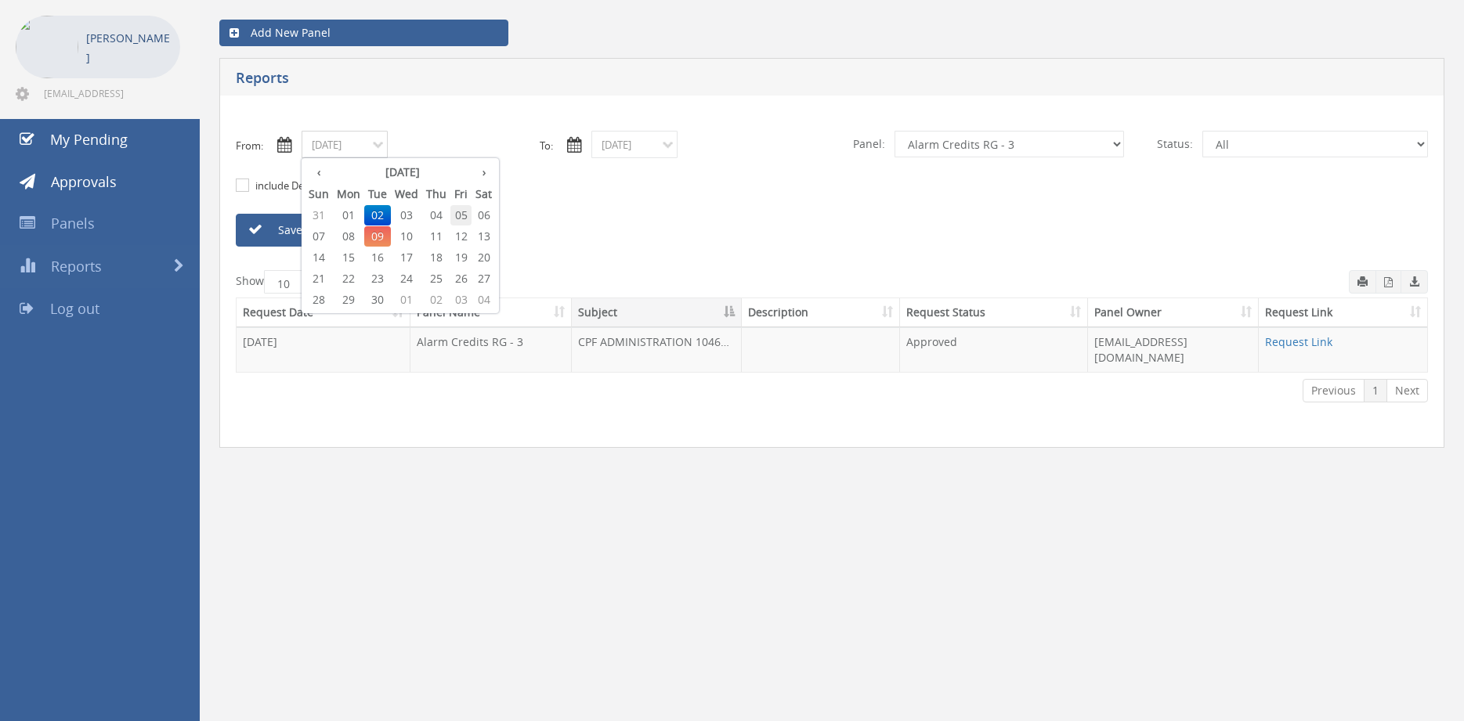 This screenshot has height=721, width=1464. What do you see at coordinates (298, 282) in the screenshot?
I see `label: Show entries` at bounding box center [298, 282].